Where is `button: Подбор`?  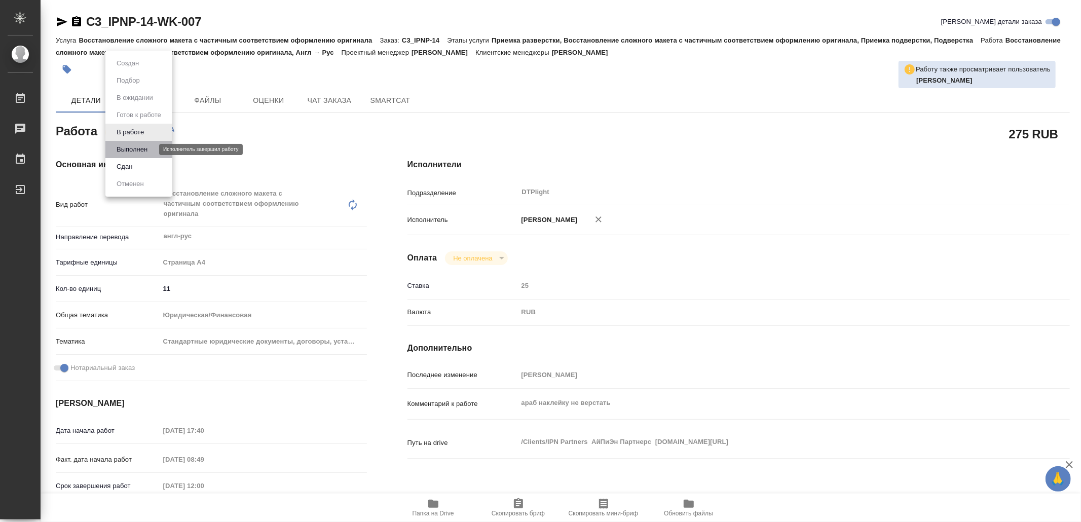 button: Подбор is located at coordinates (128, 81).